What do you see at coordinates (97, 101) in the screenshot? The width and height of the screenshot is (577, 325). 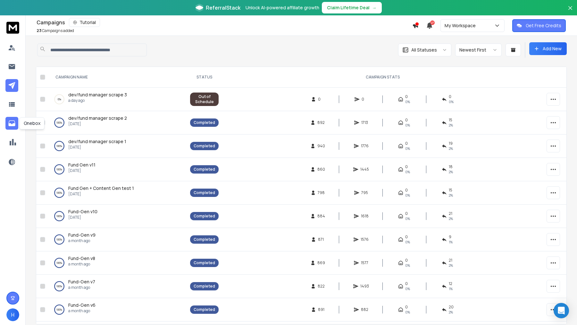 I see `p: a day ago` at bounding box center [97, 101].